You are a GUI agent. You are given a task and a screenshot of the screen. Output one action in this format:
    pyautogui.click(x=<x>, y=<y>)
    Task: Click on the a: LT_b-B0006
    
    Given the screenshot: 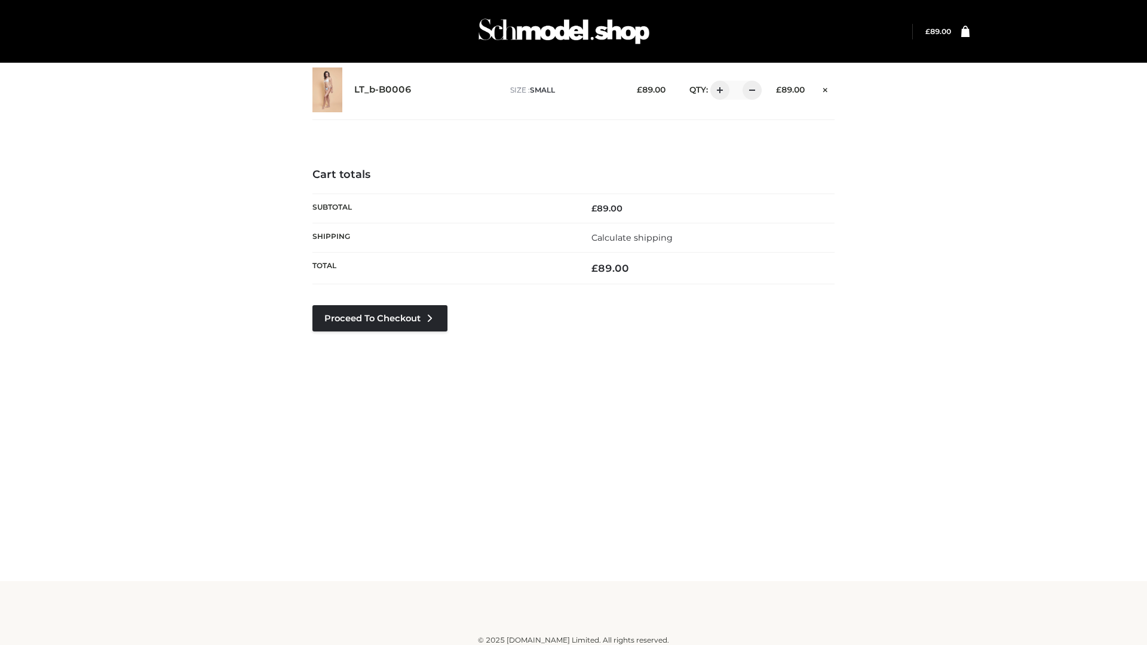 What is the action you would take?
    pyautogui.click(x=383, y=90)
    